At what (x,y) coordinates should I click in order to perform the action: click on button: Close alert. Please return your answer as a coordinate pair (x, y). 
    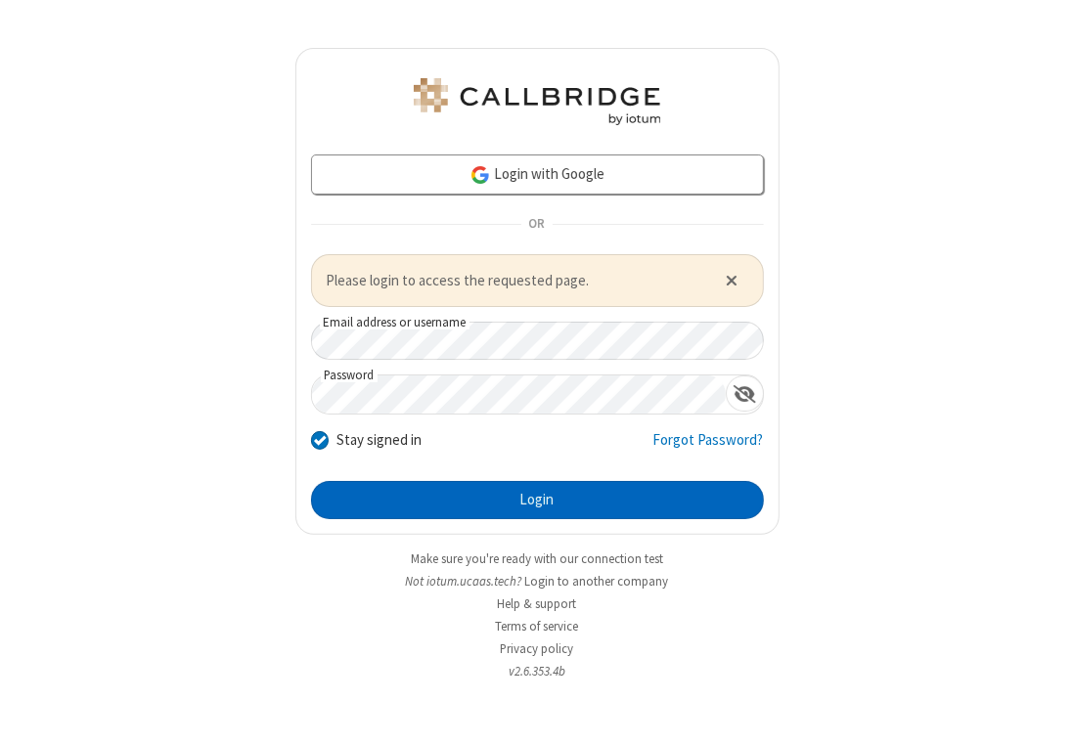
    Looking at the image, I should click on (730, 281).